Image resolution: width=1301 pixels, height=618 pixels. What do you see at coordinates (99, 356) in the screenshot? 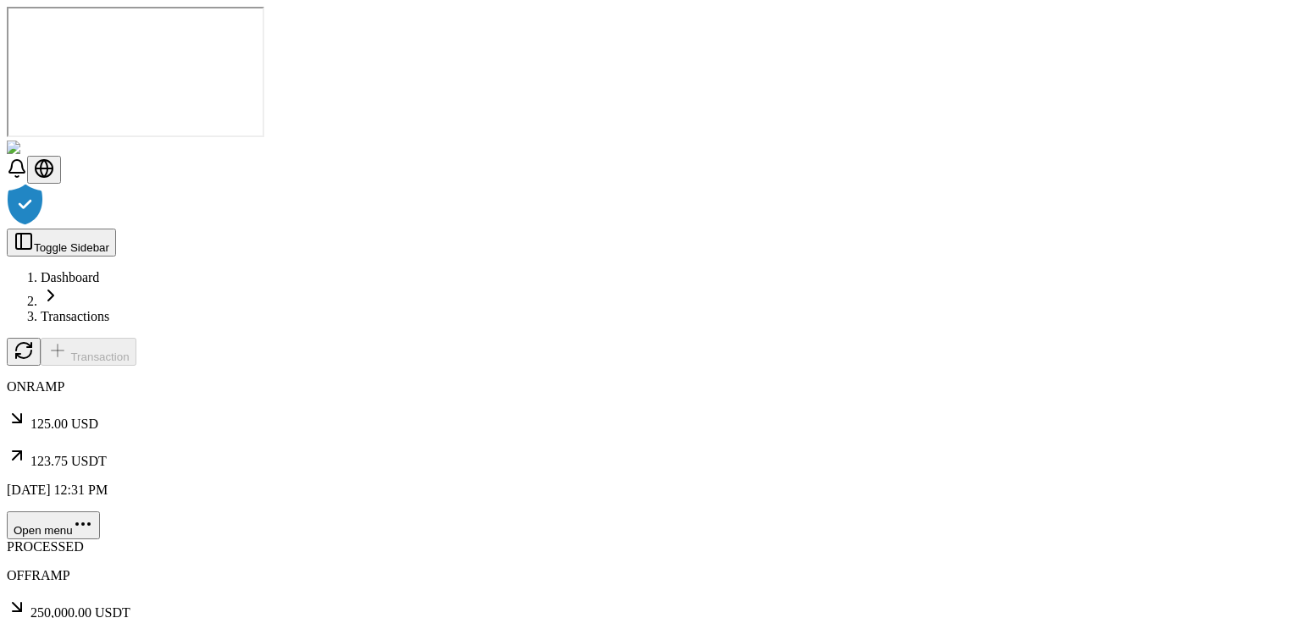
I see `span: Transaction` at bounding box center [99, 356].